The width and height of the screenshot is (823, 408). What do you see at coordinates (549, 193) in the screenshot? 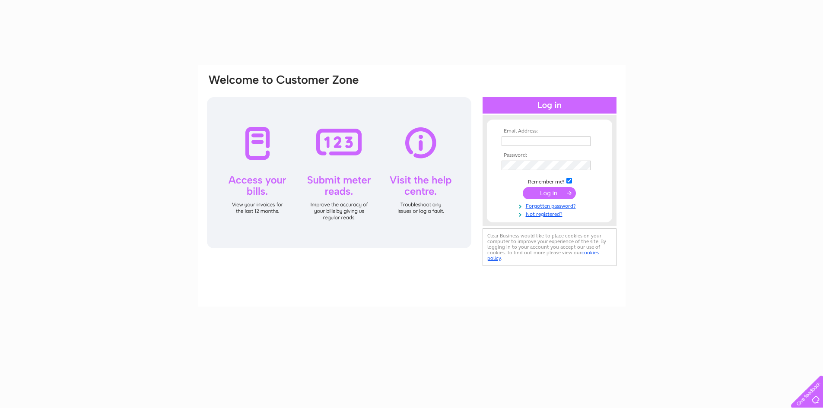
I see `input: Submit` at bounding box center [549, 193].